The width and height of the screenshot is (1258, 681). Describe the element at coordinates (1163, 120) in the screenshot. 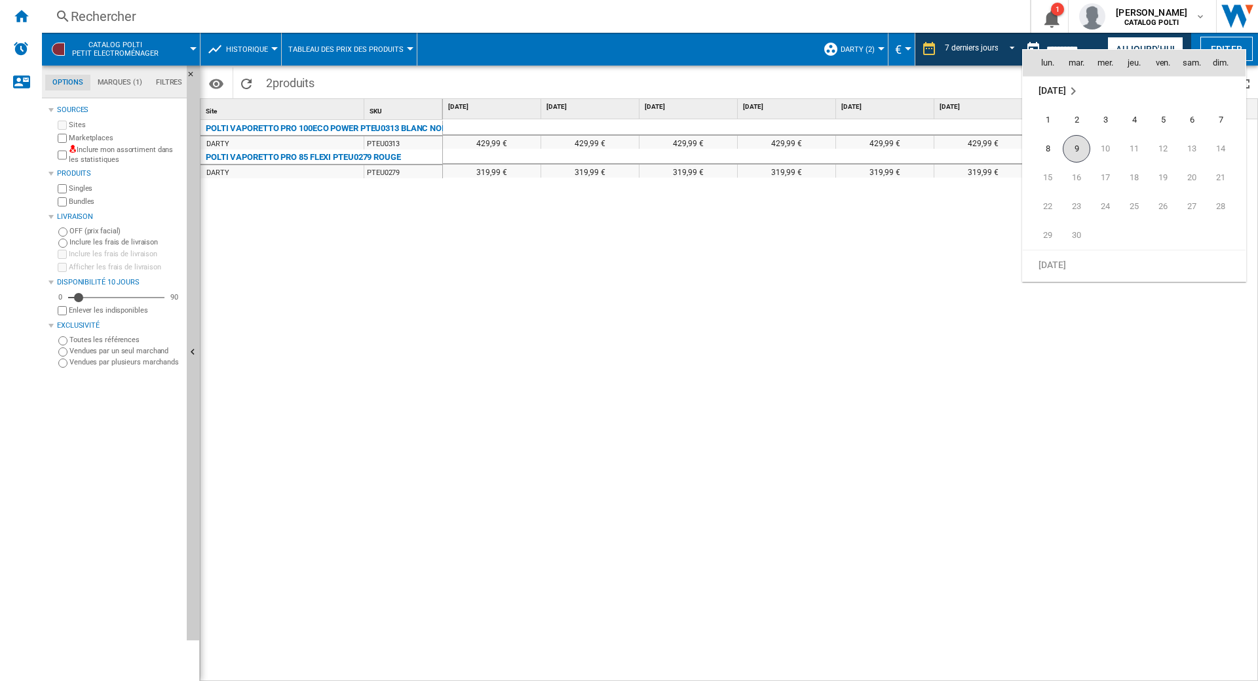

I see `td: Friday September 5 2025` at that location.